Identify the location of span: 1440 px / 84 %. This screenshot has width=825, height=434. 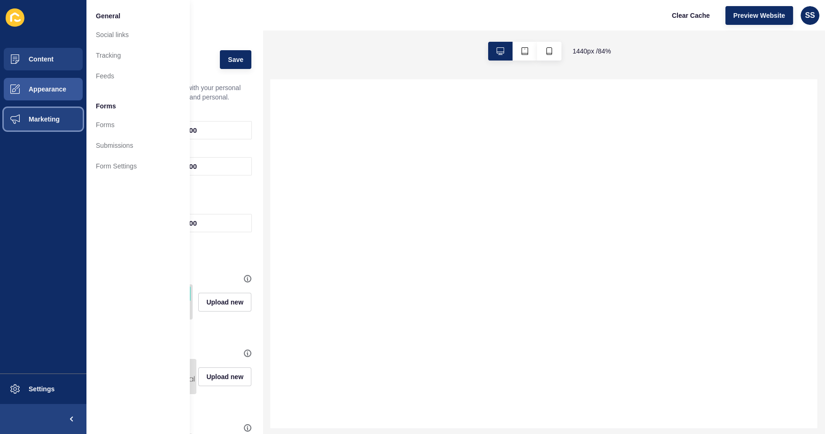
(592, 51).